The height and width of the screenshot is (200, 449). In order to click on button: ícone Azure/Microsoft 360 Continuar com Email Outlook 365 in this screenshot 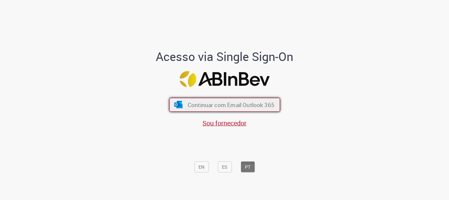, I will do `click(225, 105)`.